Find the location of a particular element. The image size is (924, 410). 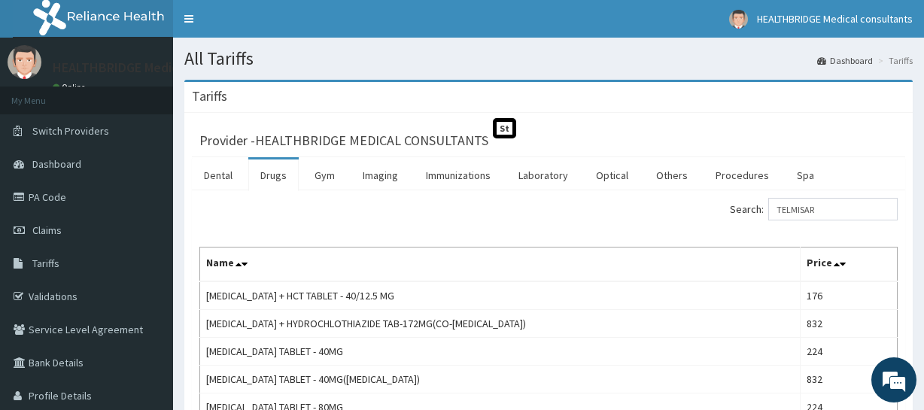

a: Gym is located at coordinates (324, 175).